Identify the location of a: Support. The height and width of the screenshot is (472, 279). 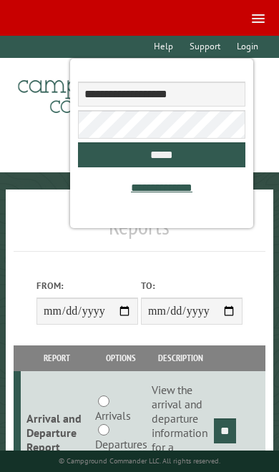
(205, 47).